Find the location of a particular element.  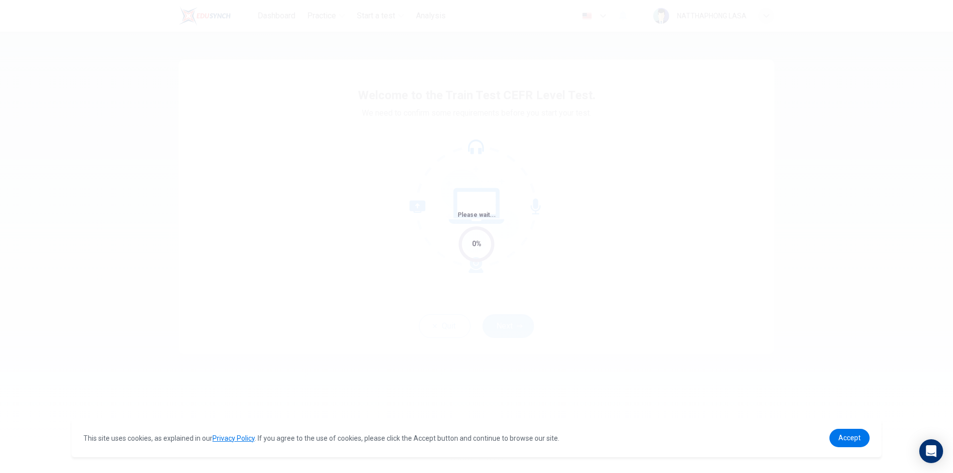

div: 0% is located at coordinates (477, 244).